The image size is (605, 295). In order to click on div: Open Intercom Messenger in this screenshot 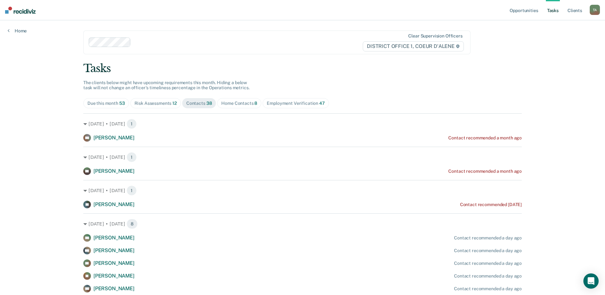, I will do `click(591, 281)`.